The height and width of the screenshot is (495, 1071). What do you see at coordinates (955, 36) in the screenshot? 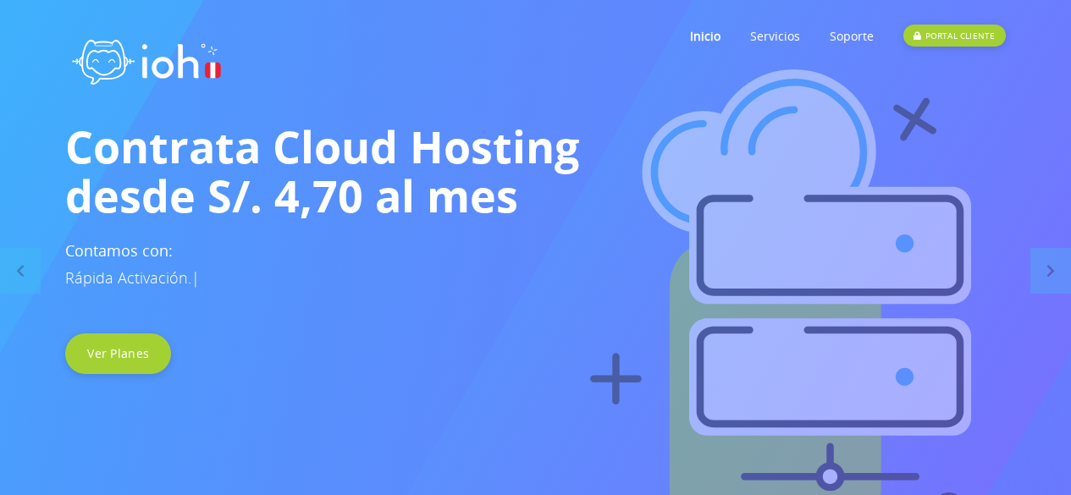
I see `div: PORTAL CLIENTE` at bounding box center [955, 36].